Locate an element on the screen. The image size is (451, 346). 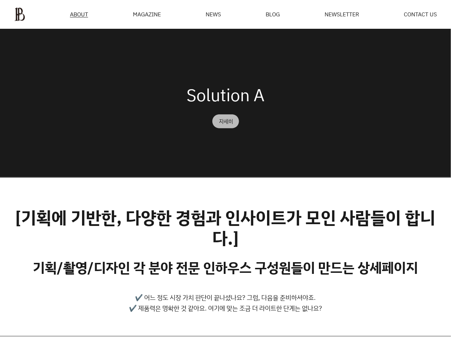
div: MAGAZINE is located at coordinates (147, 14).